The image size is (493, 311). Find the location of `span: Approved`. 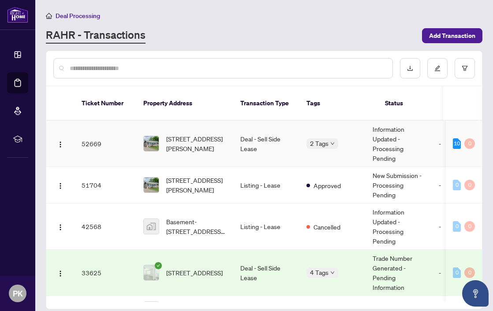

span: Approved is located at coordinates (327, 186).